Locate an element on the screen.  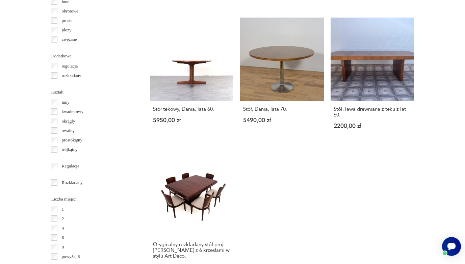
p: rozkładany is located at coordinates (72, 76).